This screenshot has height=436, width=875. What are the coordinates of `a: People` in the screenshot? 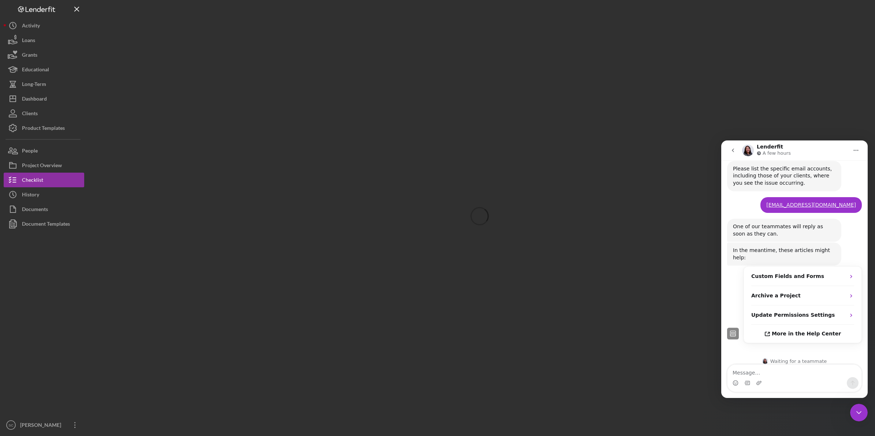 It's located at (44, 151).